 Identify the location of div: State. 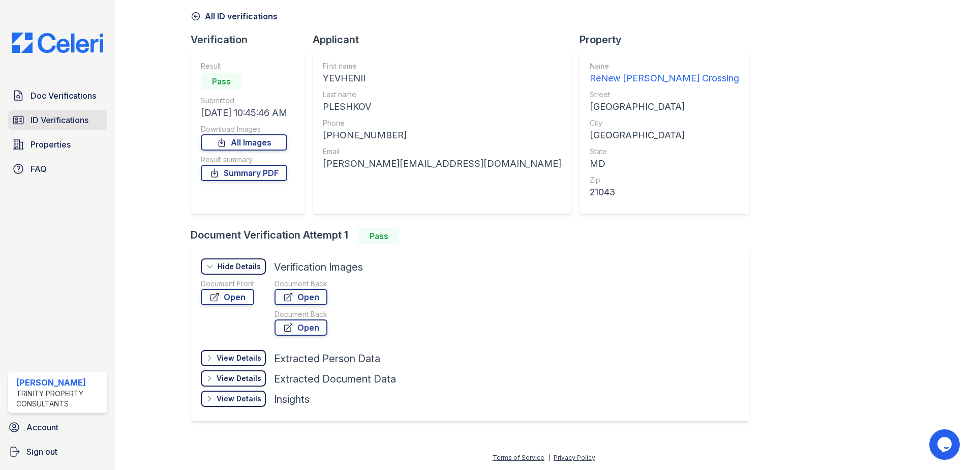
(664, 151).